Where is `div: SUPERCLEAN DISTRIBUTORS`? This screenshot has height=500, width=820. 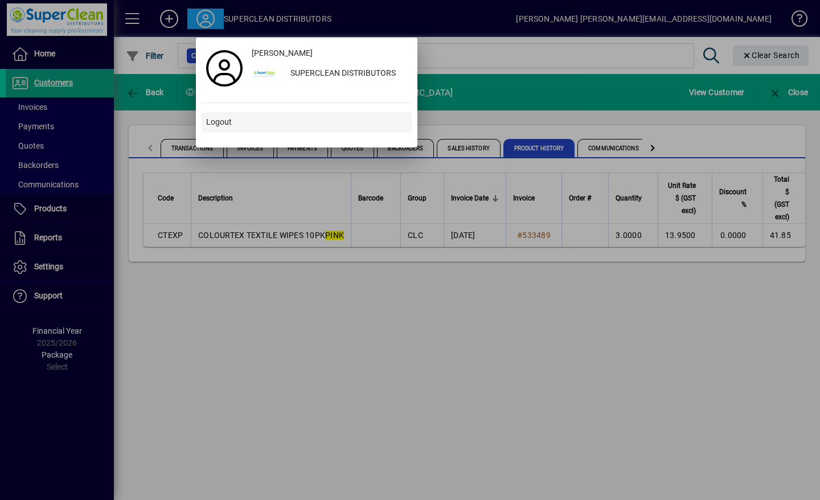 div: SUPERCLEAN DISTRIBUTORS is located at coordinates (346, 74).